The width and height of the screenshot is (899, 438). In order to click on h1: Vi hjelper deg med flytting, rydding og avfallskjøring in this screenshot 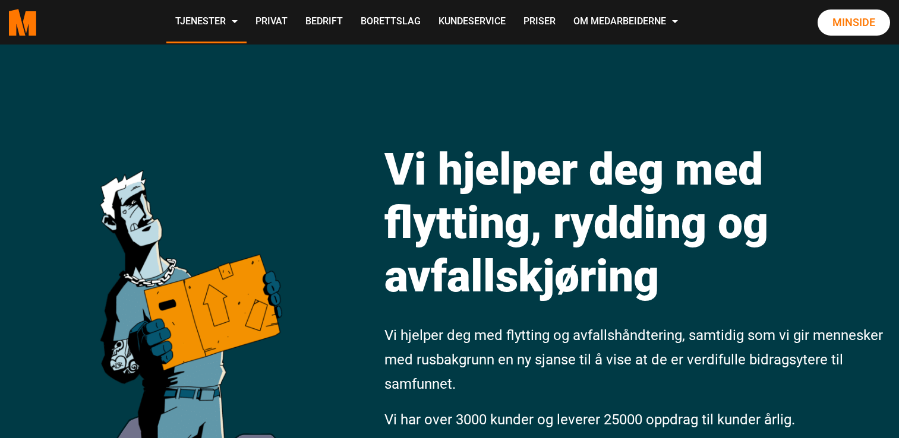, I will do `click(635, 223)`.